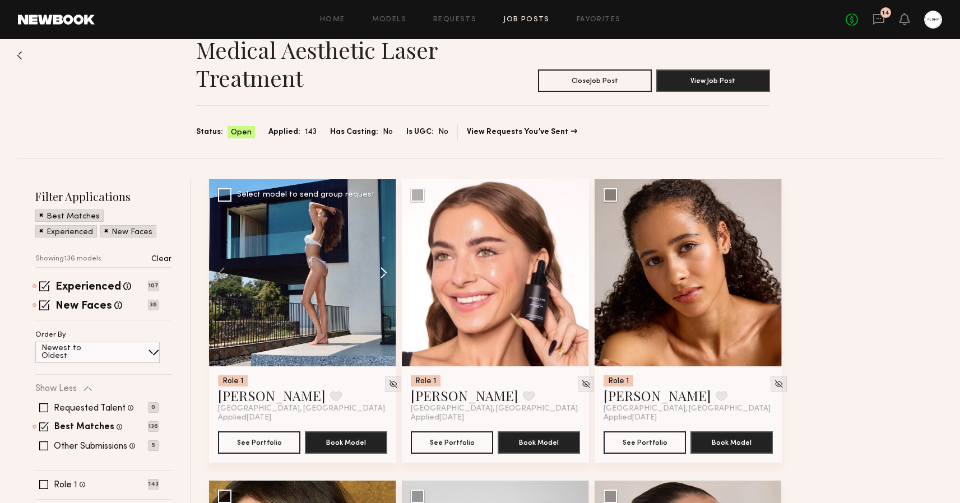 The image size is (960, 503). I want to click on a: Favorites, so click(598, 20).